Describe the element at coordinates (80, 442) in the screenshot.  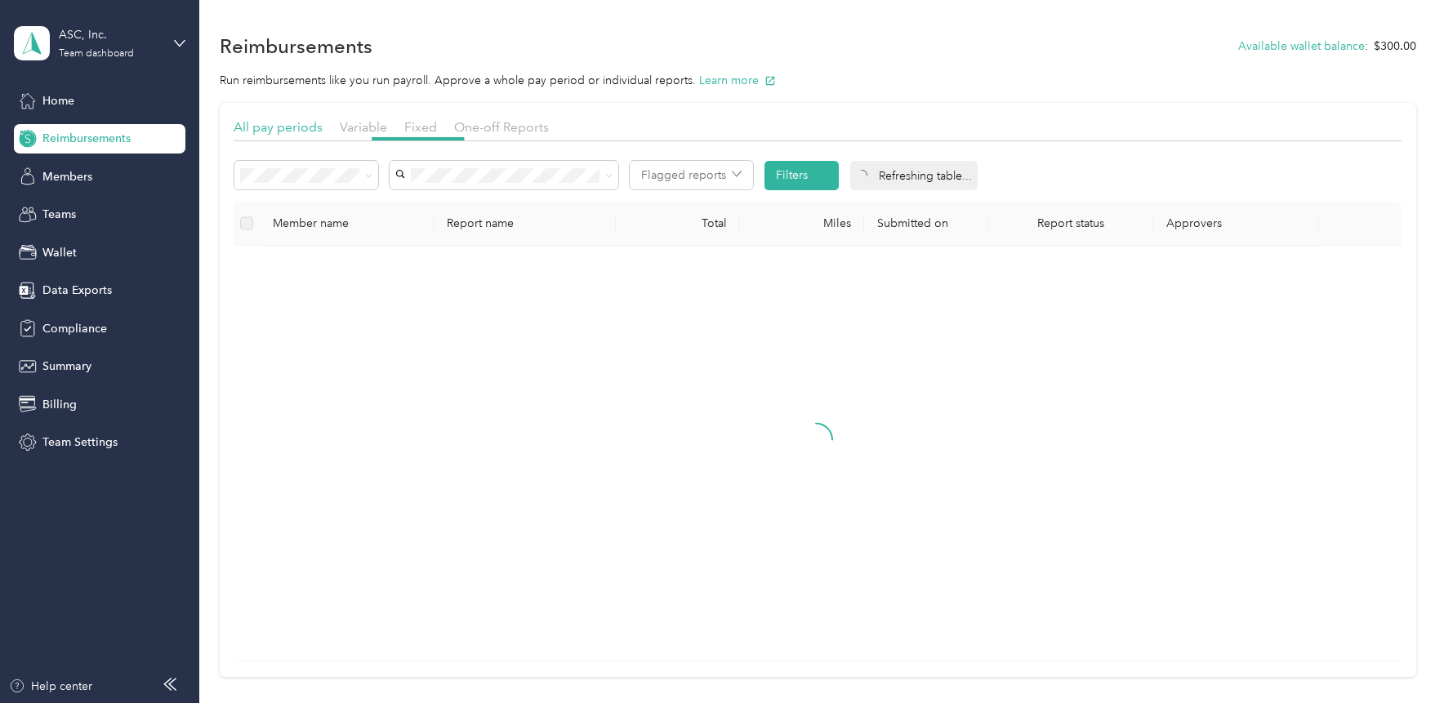
I see `span: Team Settings` at that location.